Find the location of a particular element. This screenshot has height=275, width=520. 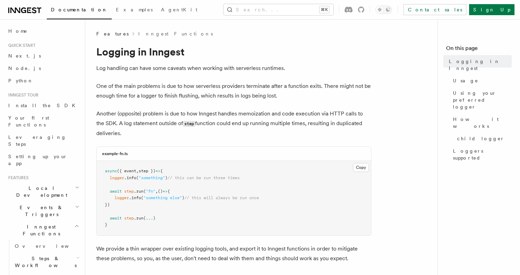

a: Logging in Inngest is located at coordinates (479, 65).